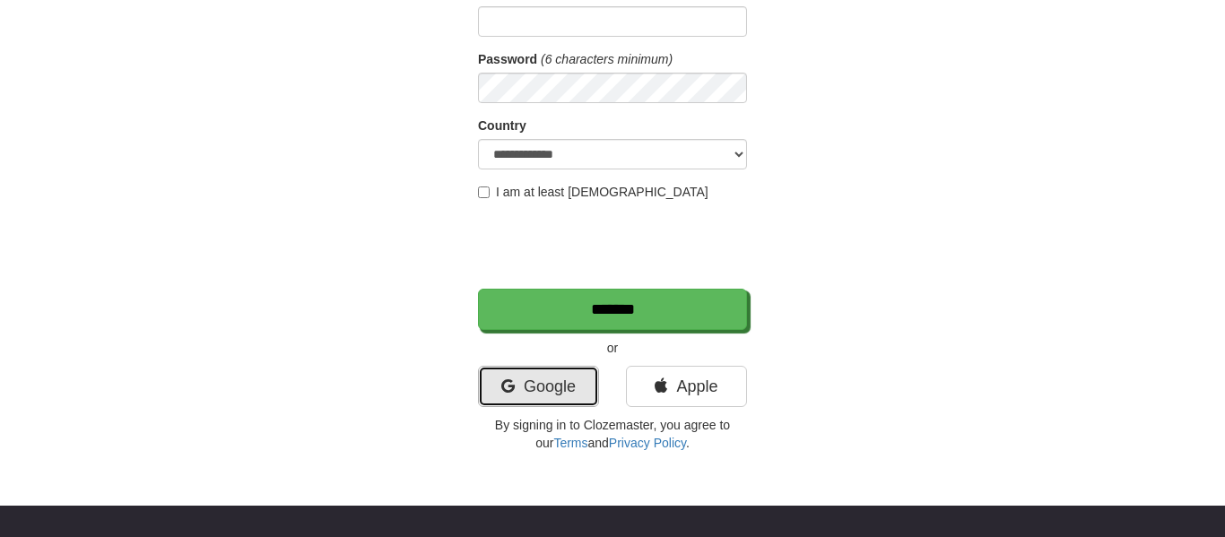  Describe the element at coordinates (571, 443) in the screenshot. I see `a: Terms` at that location.